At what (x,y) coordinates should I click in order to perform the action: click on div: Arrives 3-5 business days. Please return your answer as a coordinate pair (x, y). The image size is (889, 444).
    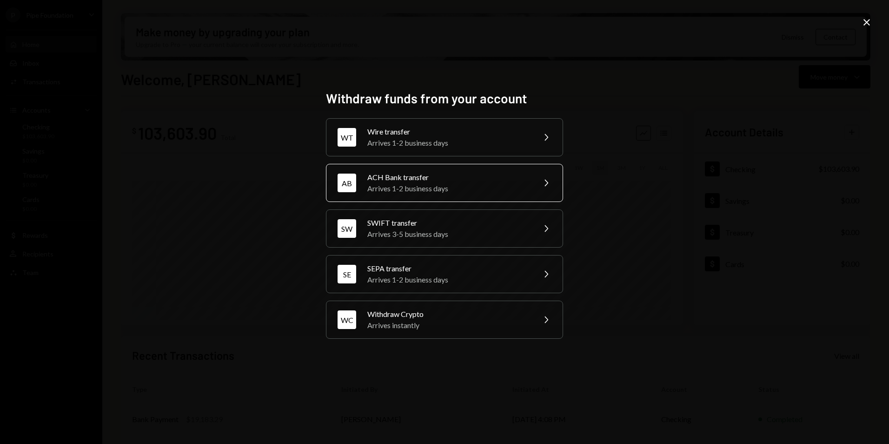
    Looking at the image, I should click on (448, 234).